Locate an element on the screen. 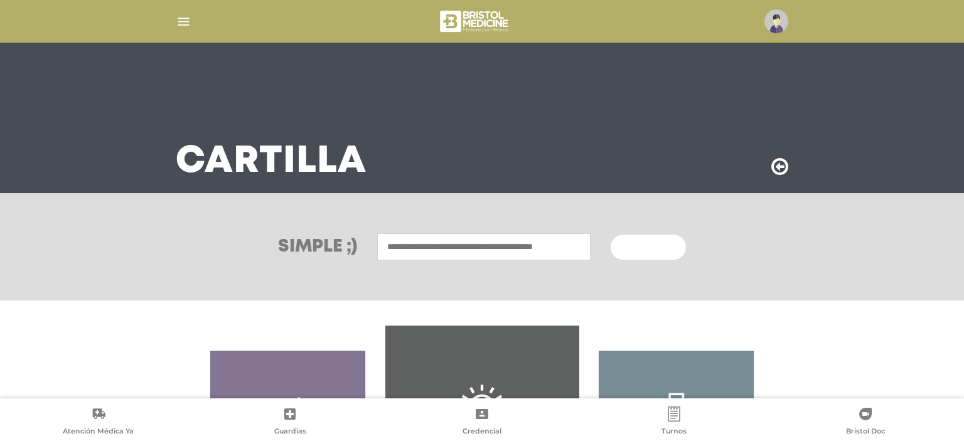 The height and width of the screenshot is (441, 964). span: Bristol Doc is located at coordinates (866, 432).